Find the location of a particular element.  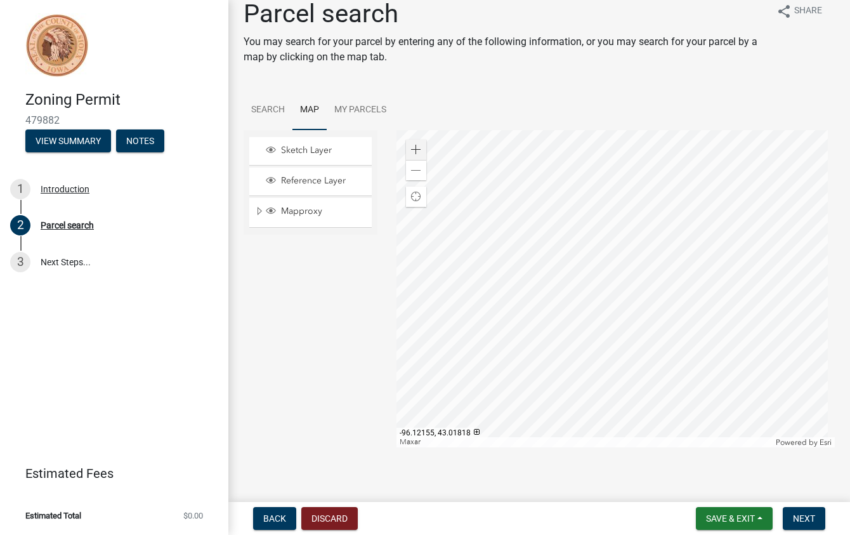

h4: Zoning Permit is located at coordinates (122, 100).